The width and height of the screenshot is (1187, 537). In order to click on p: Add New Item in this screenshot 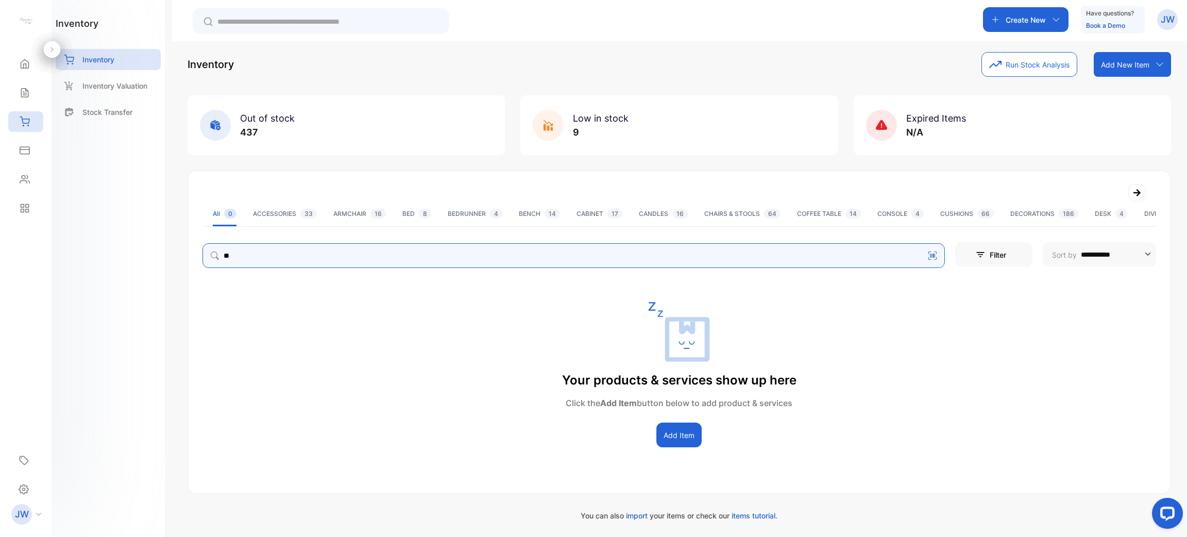, I will do `click(1125, 64)`.